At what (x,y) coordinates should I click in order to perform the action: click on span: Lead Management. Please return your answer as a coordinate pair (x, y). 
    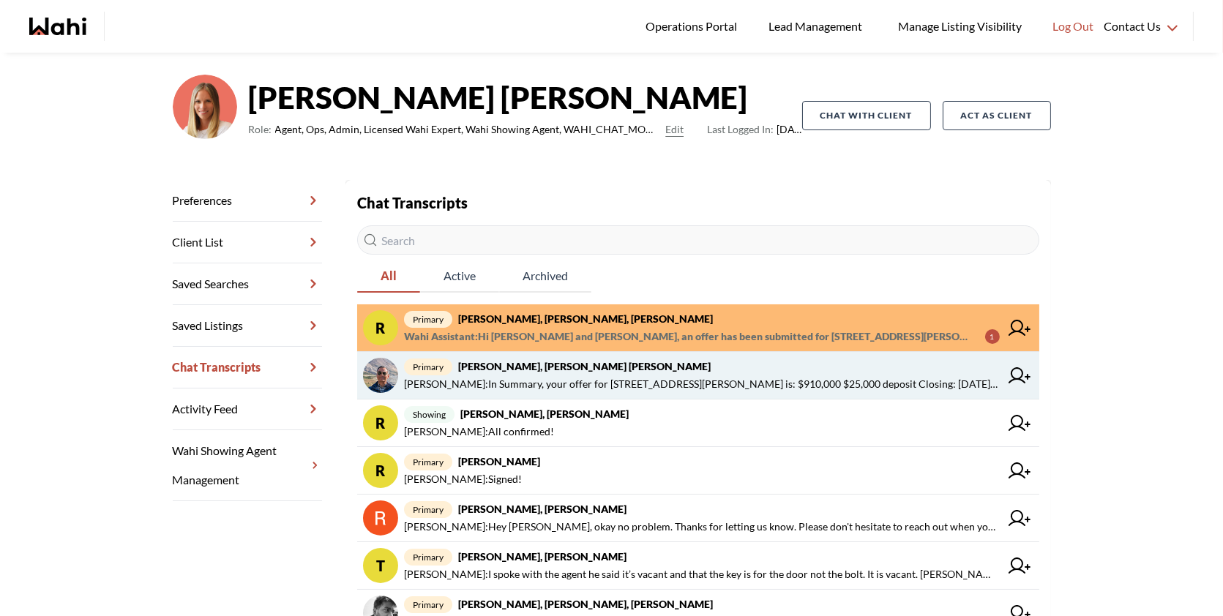
    Looking at the image, I should click on (817, 26).